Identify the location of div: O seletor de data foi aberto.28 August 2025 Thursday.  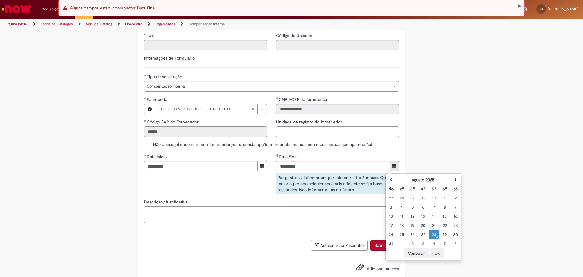
(434, 234).